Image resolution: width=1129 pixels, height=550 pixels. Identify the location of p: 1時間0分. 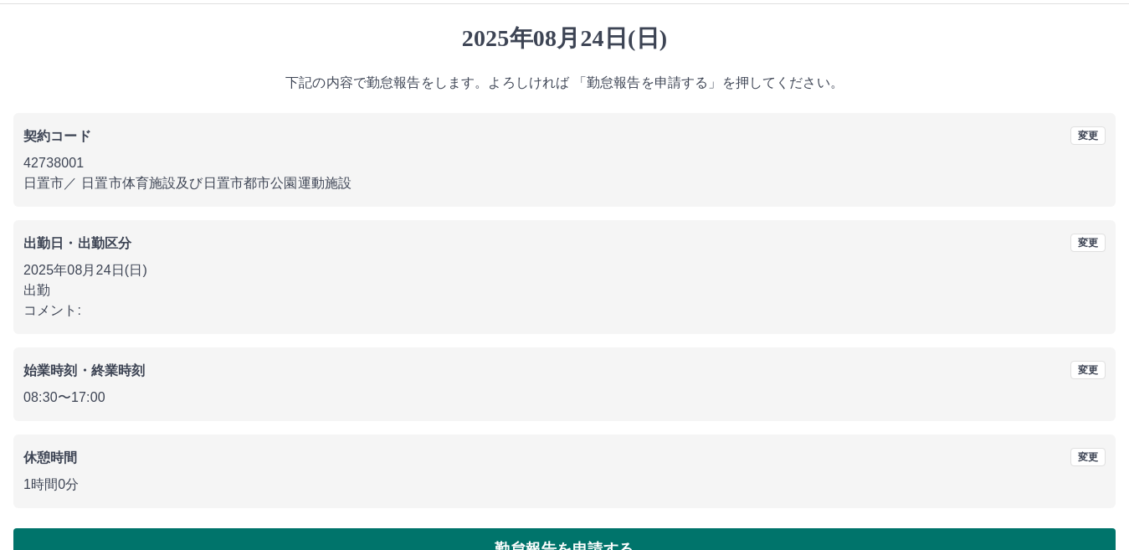
(564, 484).